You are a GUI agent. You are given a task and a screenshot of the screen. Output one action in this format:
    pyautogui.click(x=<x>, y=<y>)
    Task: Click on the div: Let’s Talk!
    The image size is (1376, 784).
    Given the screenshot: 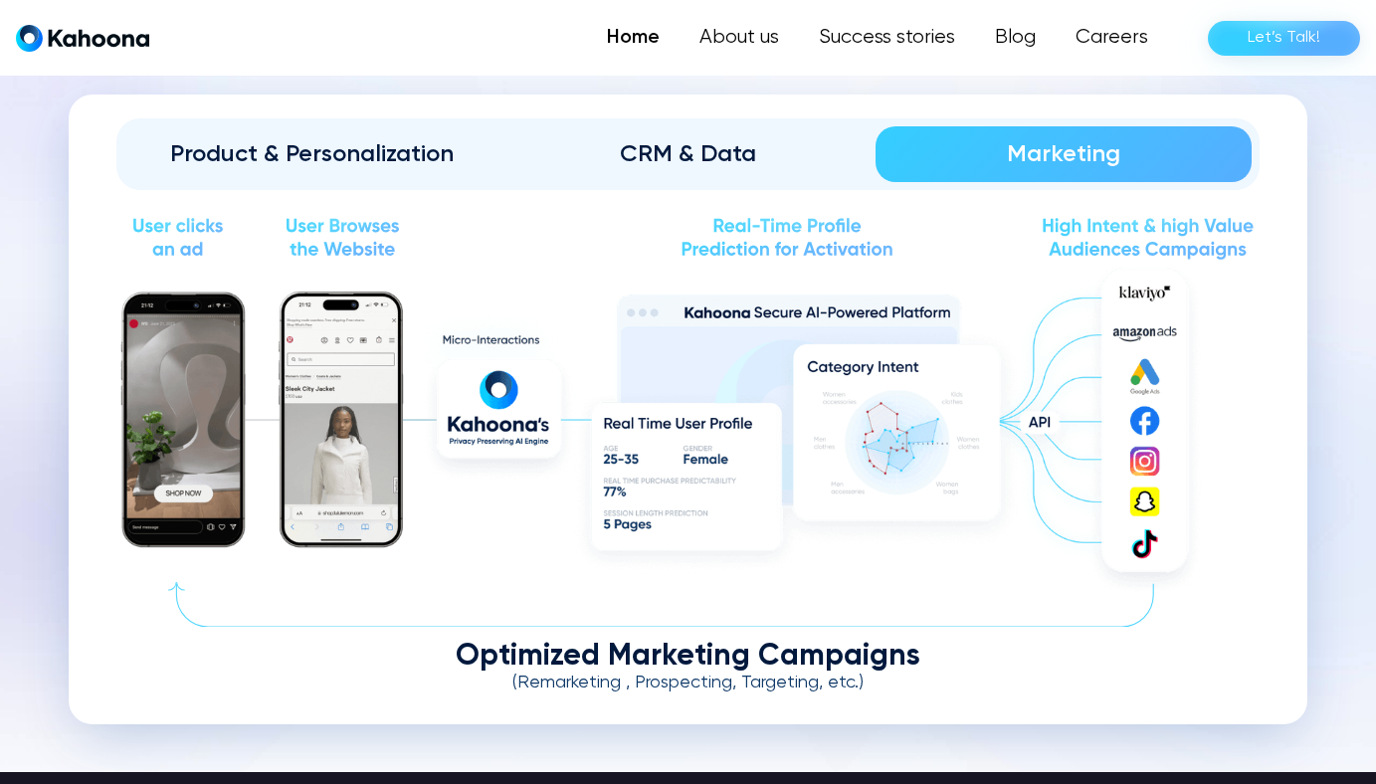 What is the action you would take?
    pyautogui.click(x=1283, y=38)
    